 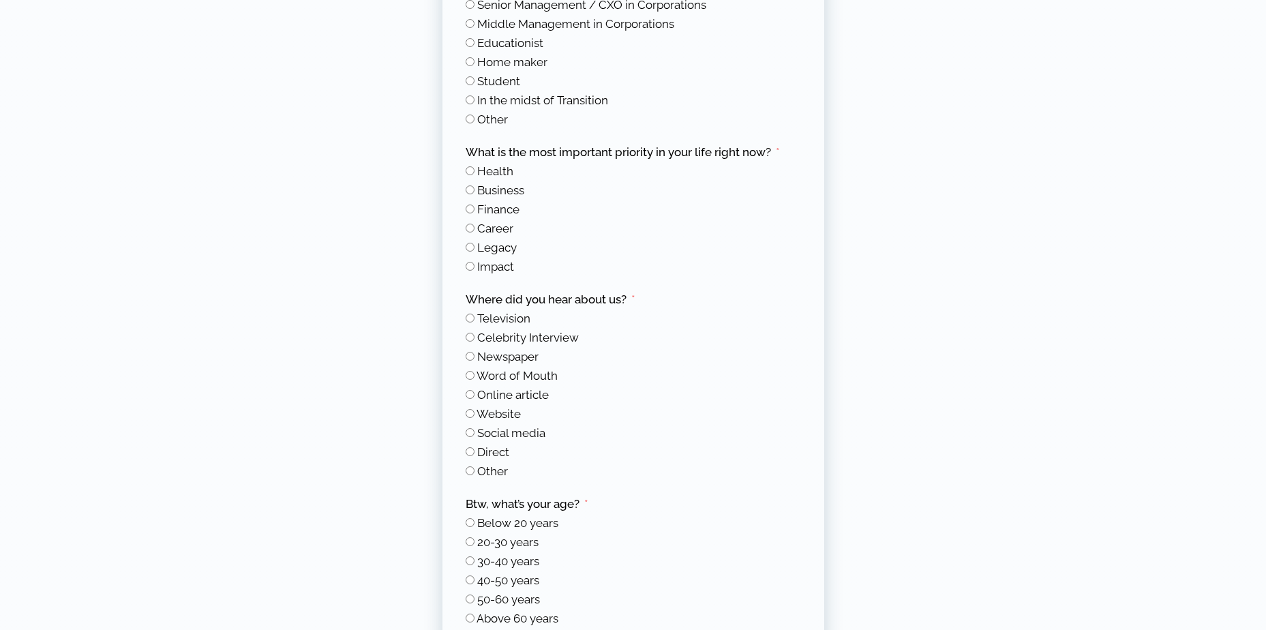 I want to click on input: Health, so click(x=470, y=170).